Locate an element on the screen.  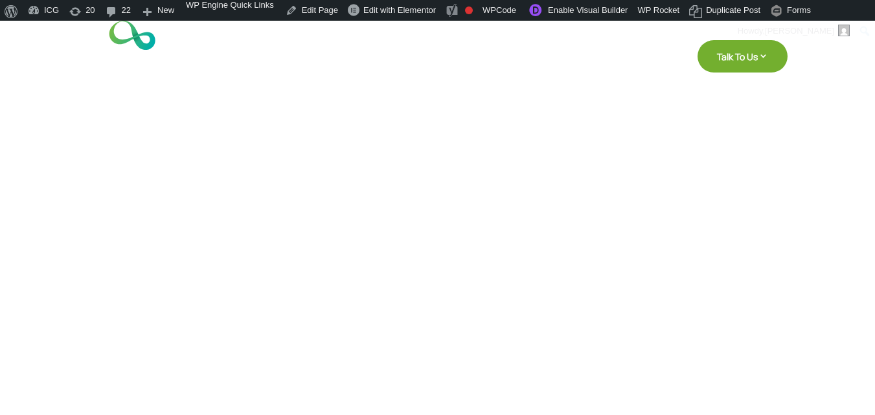
a: Insights is located at coordinates (612, 66).